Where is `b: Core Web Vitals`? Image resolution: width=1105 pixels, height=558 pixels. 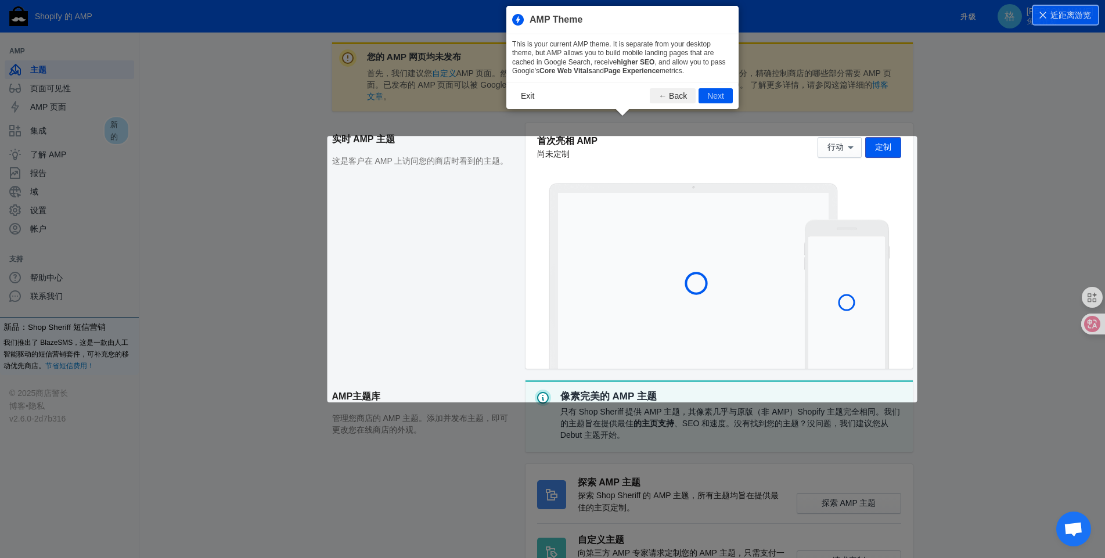
b: Core Web Vitals is located at coordinates (566, 71).